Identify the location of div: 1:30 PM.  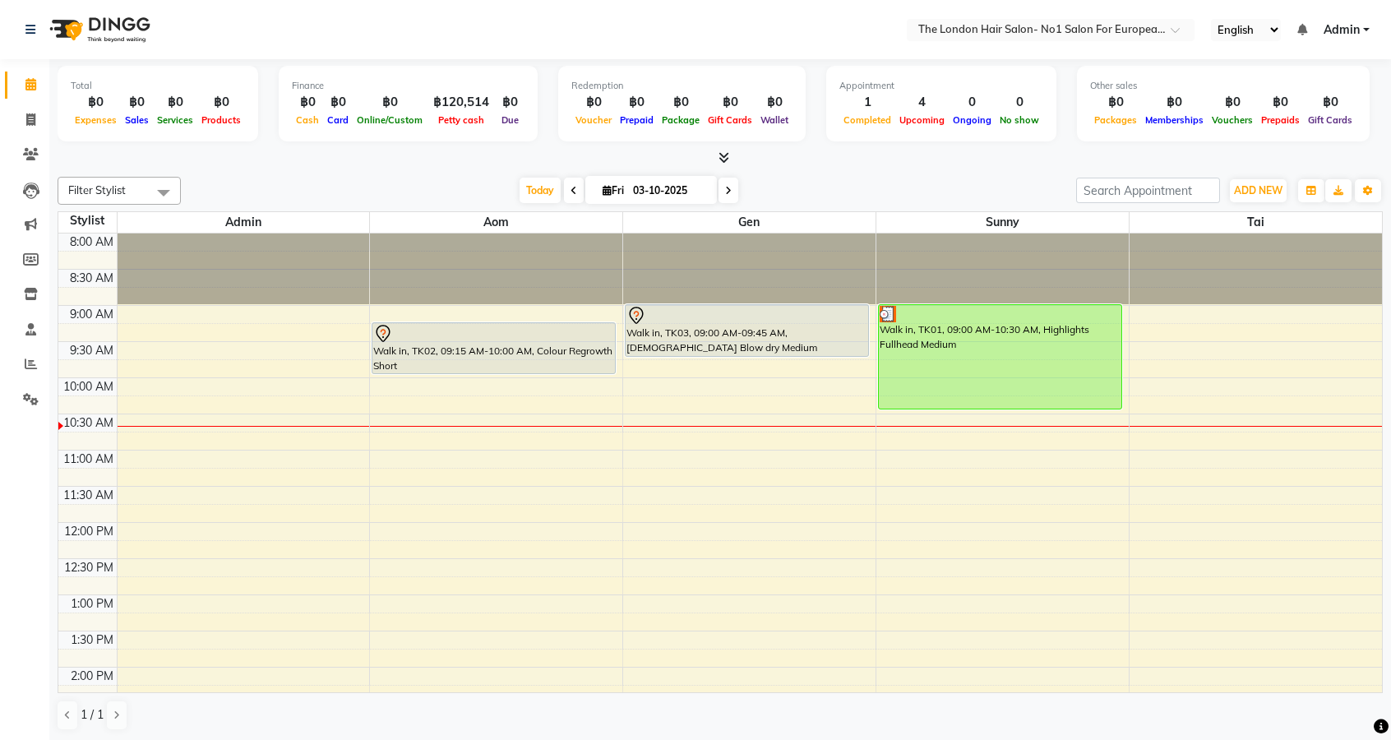
(92, 640).